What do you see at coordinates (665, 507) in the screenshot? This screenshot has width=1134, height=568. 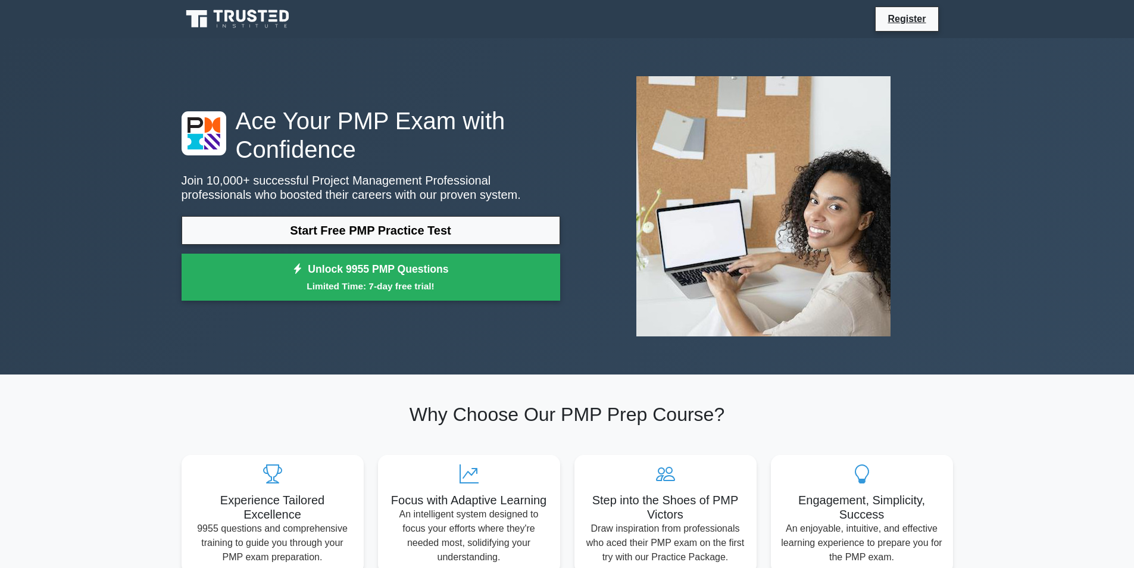 I see `h5: Step into the Shoes of PMP Victors` at bounding box center [665, 507].